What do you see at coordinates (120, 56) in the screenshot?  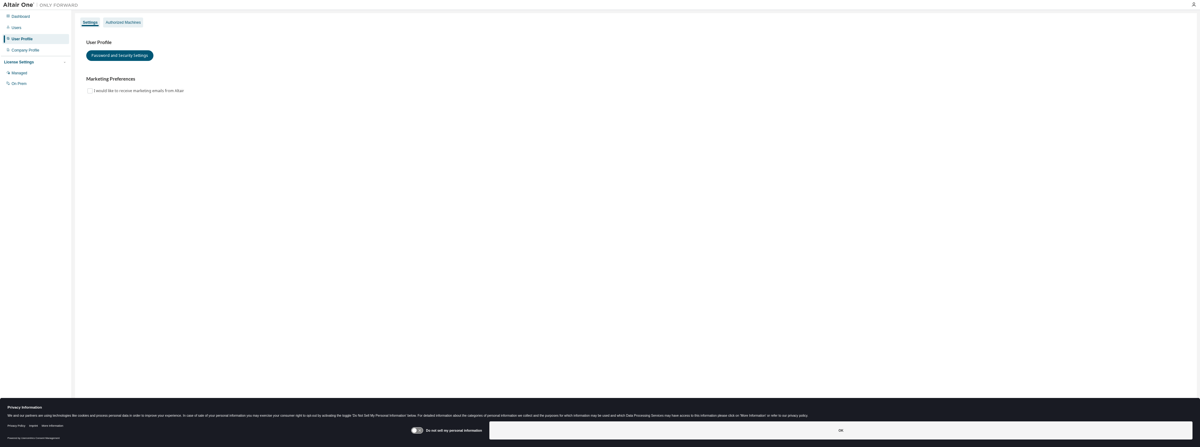 I see `button: Password and Security Settings` at bounding box center [120, 56].